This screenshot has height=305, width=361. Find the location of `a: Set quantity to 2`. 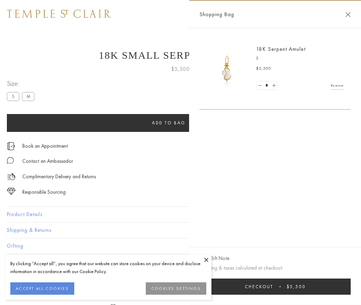

a: Set quantity to 2 is located at coordinates (274, 86).